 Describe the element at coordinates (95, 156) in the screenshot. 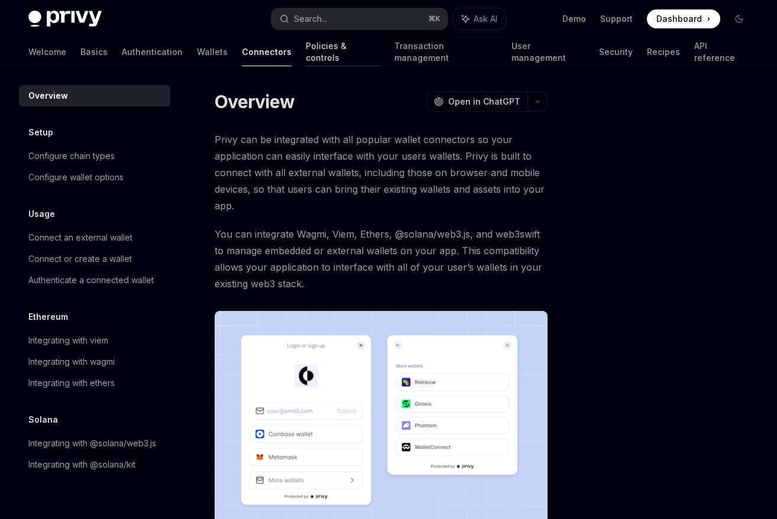

I see `a: Configure chain types` at that location.